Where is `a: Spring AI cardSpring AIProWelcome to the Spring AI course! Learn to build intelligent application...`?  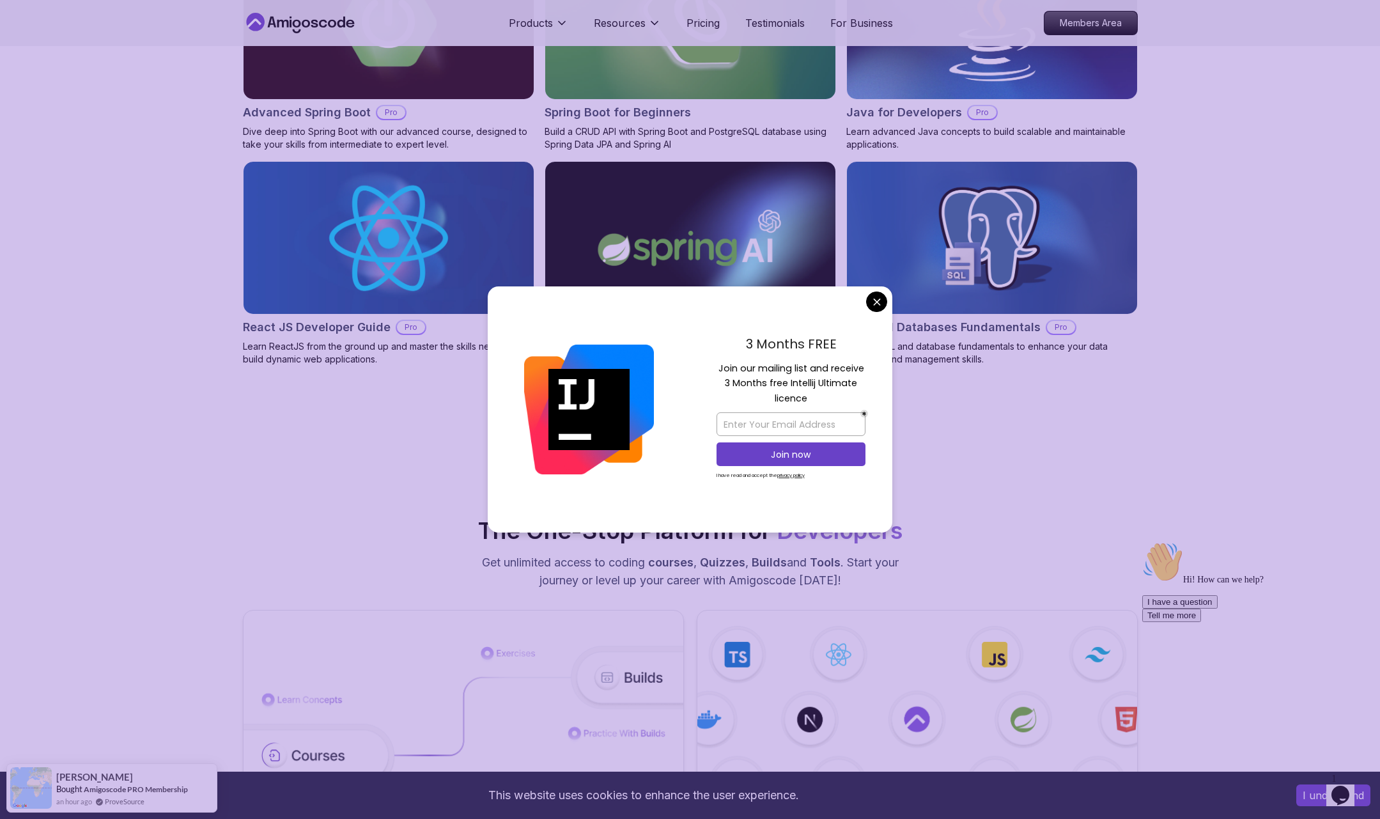 a: Spring AI cardSpring AIProWelcome to the Spring AI course! Learn to build intelligent application... is located at coordinates (690, 263).